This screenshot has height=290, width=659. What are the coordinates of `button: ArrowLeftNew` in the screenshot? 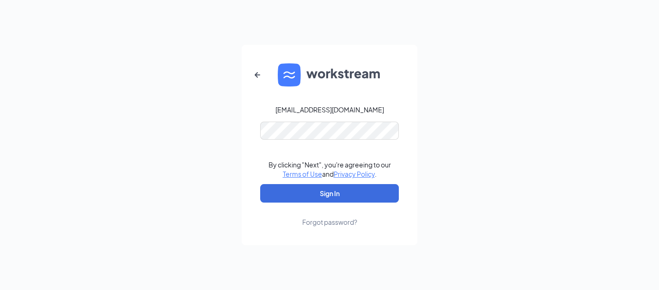 It's located at (257, 75).